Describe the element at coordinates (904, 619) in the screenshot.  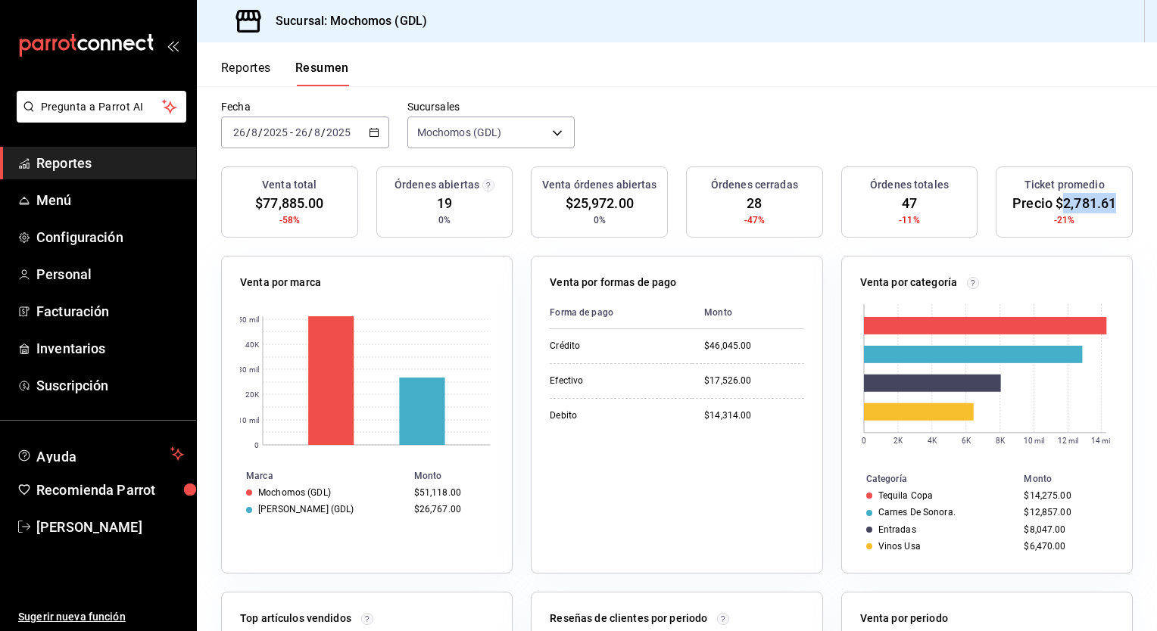
I see `p: Venta por periodo` at that location.